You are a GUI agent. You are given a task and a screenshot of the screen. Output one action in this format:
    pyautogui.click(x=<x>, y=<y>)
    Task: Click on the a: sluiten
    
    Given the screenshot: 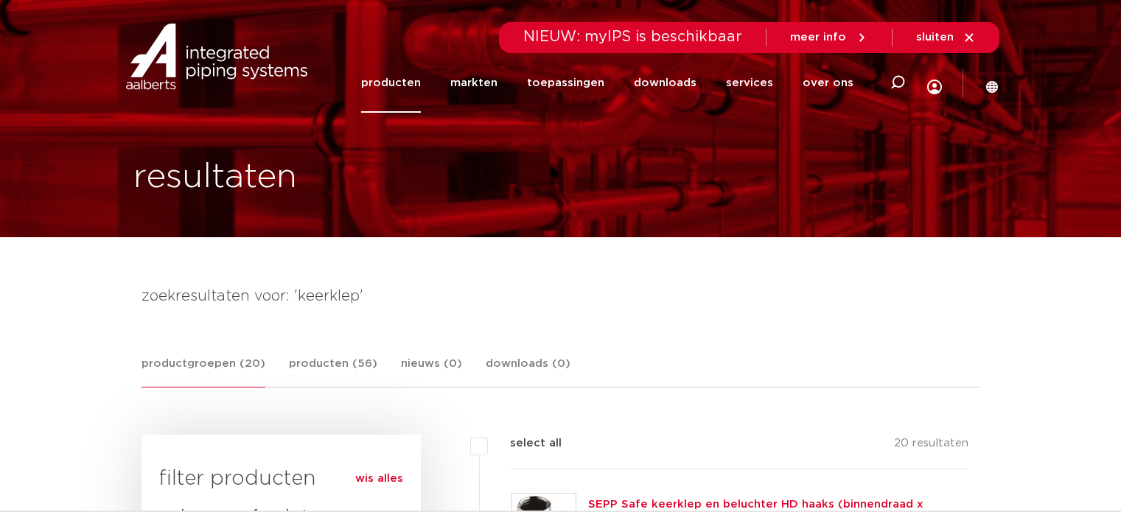 What is the action you would take?
    pyautogui.click(x=946, y=38)
    